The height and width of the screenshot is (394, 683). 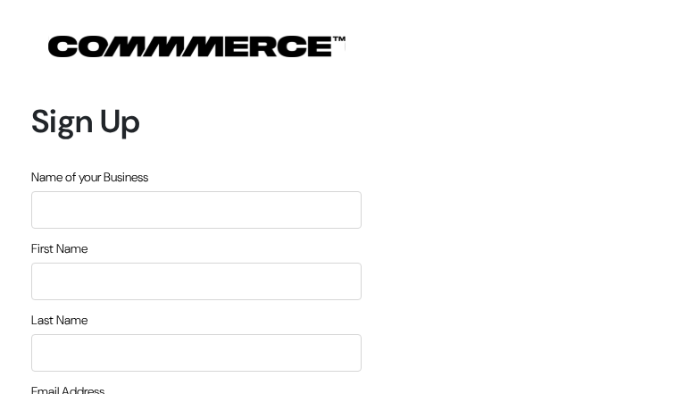 What do you see at coordinates (196, 46) in the screenshot?
I see `img: COMMMERCE` at bounding box center [196, 46].